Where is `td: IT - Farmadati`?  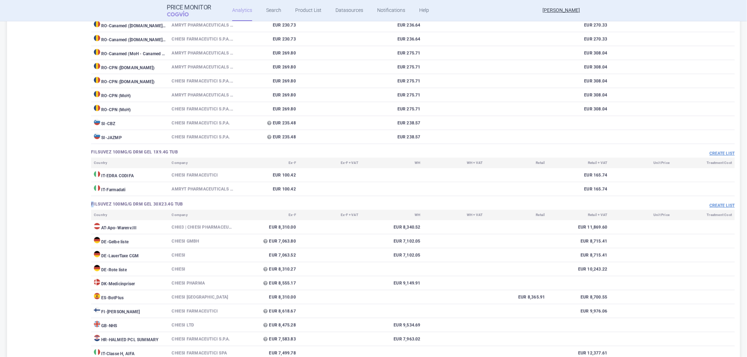 td: IT - Farmadati is located at coordinates (130, 189).